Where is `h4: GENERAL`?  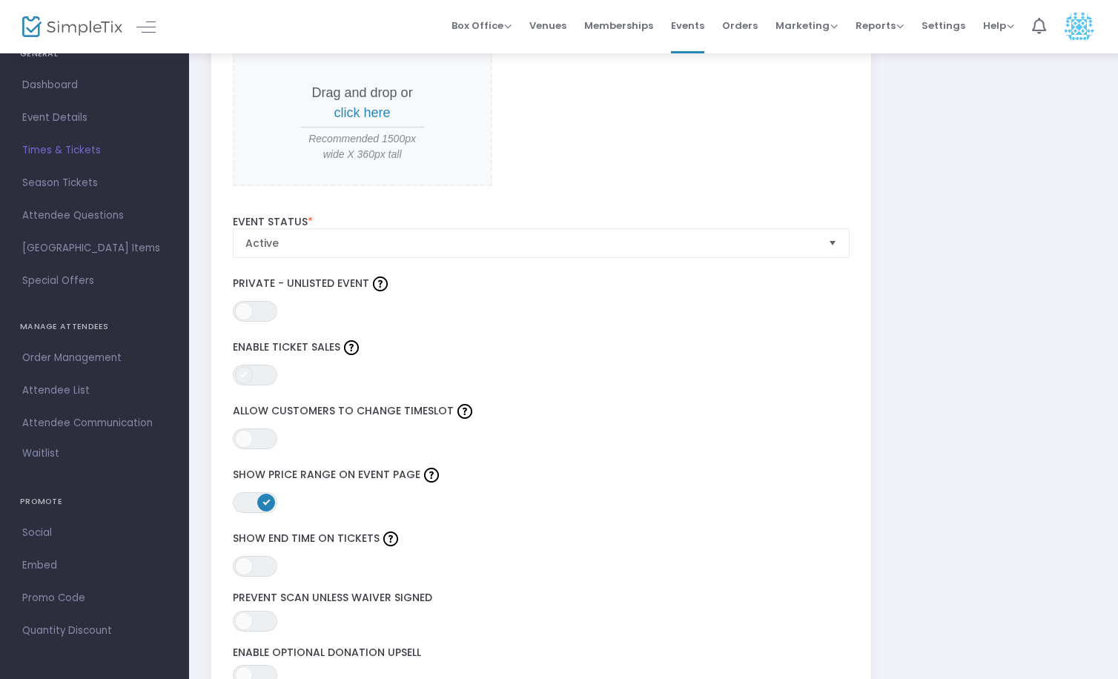
h4: GENERAL is located at coordinates (94, 54).